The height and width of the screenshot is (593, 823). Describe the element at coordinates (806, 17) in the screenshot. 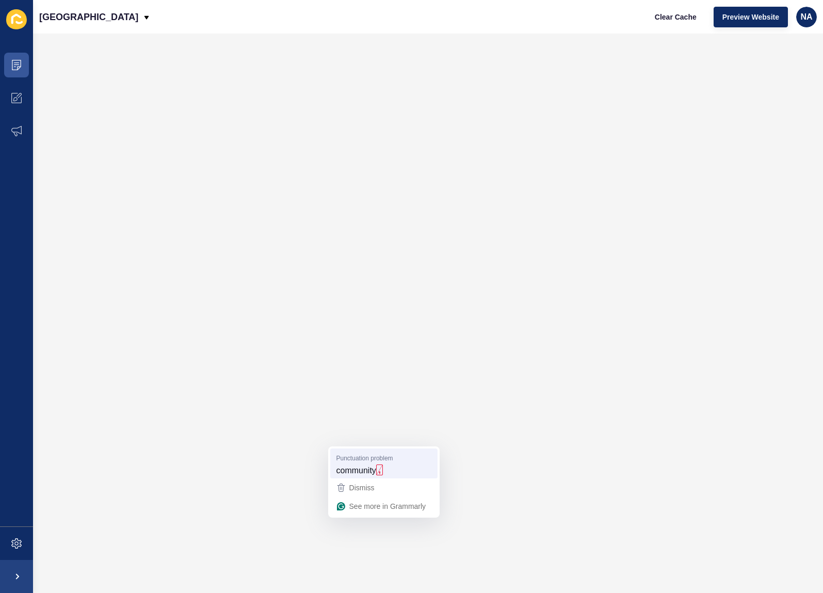

I see `span: NA` at that location.